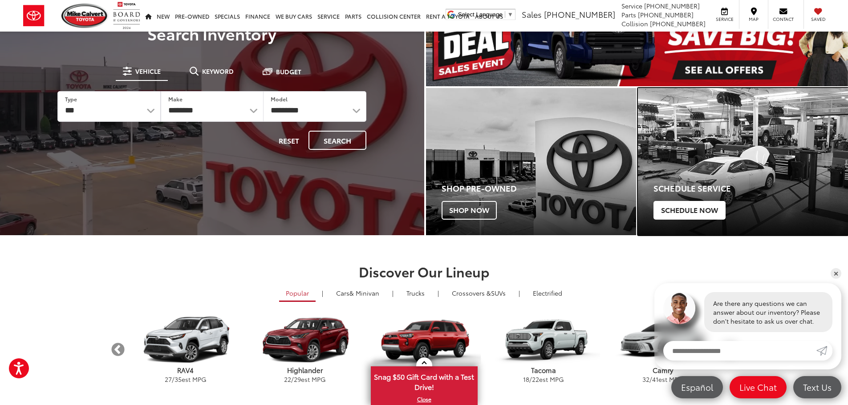 This screenshot has height=405, width=848. What do you see at coordinates (531, 14) in the screenshot?
I see `span: Sales` at bounding box center [531, 14].